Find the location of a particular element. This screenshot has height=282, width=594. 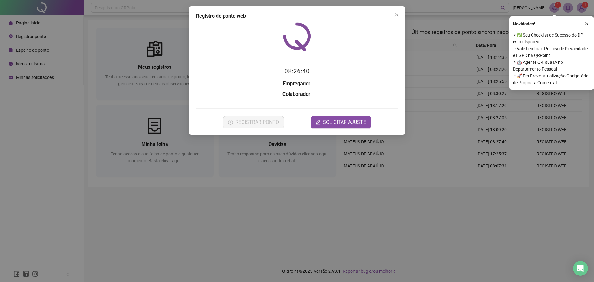

div: Registro de ponto web is located at coordinates (297, 16).